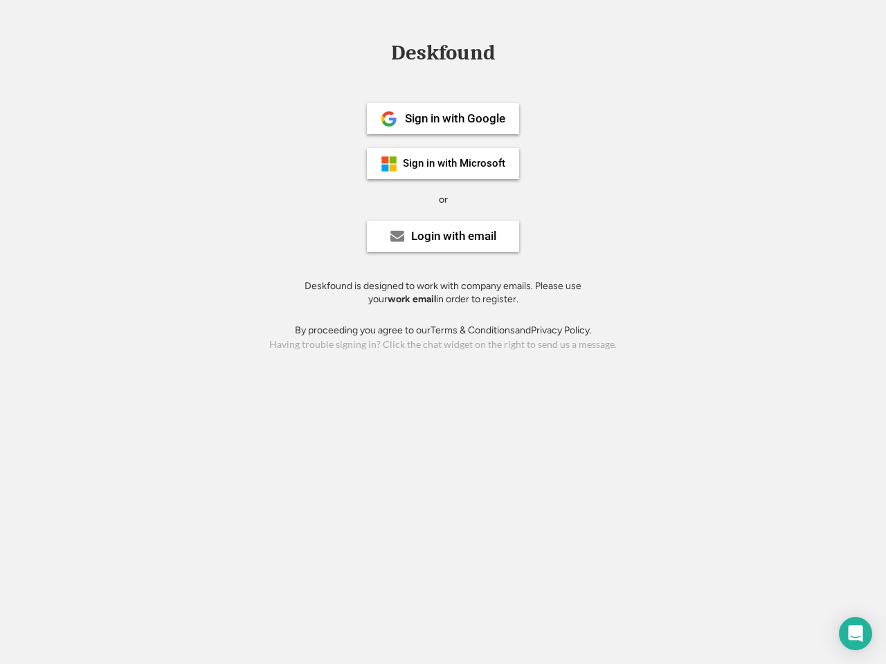 The width and height of the screenshot is (886, 664). Describe the element at coordinates (473, 330) in the screenshot. I see `a: Terms & Conditions` at that location.